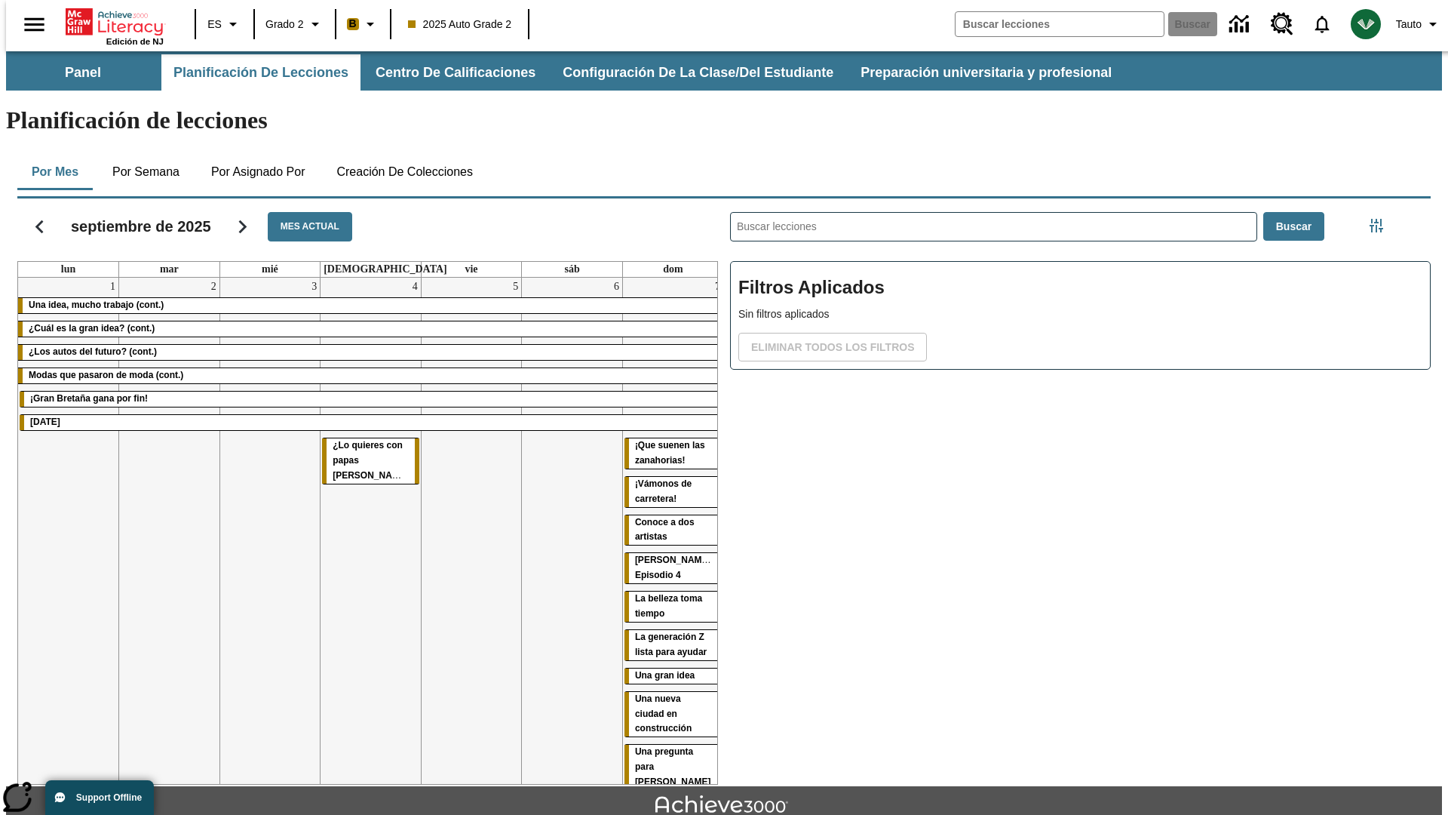 The width and height of the screenshot is (1448, 815). What do you see at coordinates (258, 172) in the screenshot?
I see `button: Por asignado por` at bounding box center [258, 172].